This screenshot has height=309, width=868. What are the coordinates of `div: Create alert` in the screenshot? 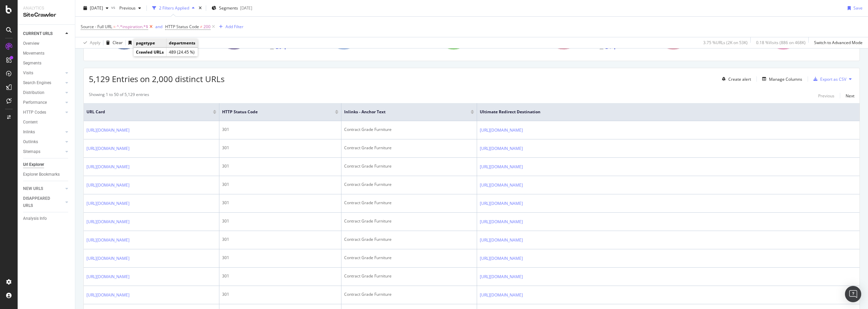 It's located at (740, 79).